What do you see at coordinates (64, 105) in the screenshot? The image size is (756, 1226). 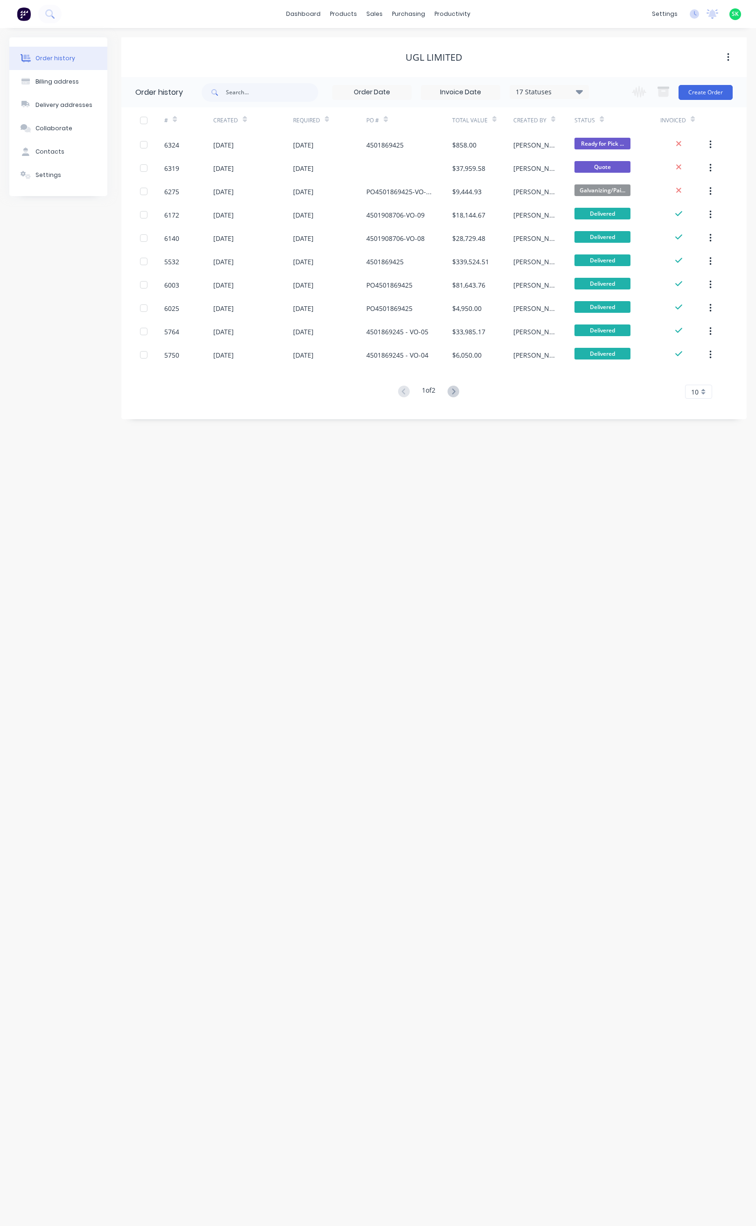 I see `div: Delivery addresses` at bounding box center [64, 105].